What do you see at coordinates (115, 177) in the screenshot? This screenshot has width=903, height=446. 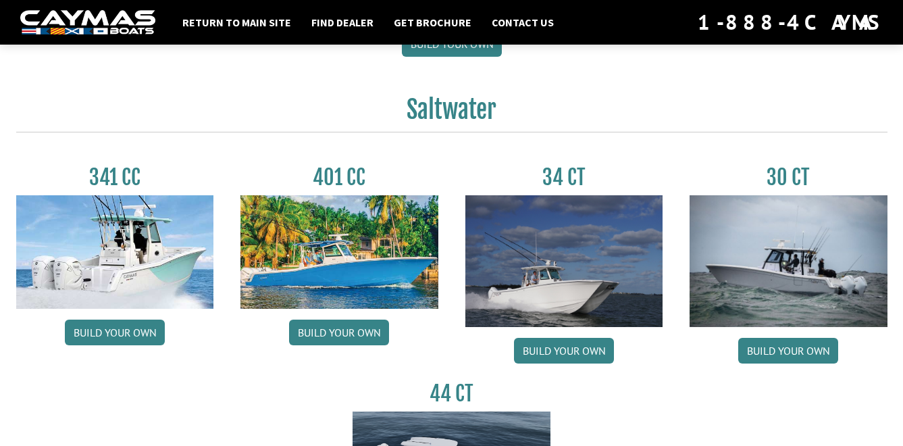 I see `h3: 341 CC` at bounding box center [115, 177].